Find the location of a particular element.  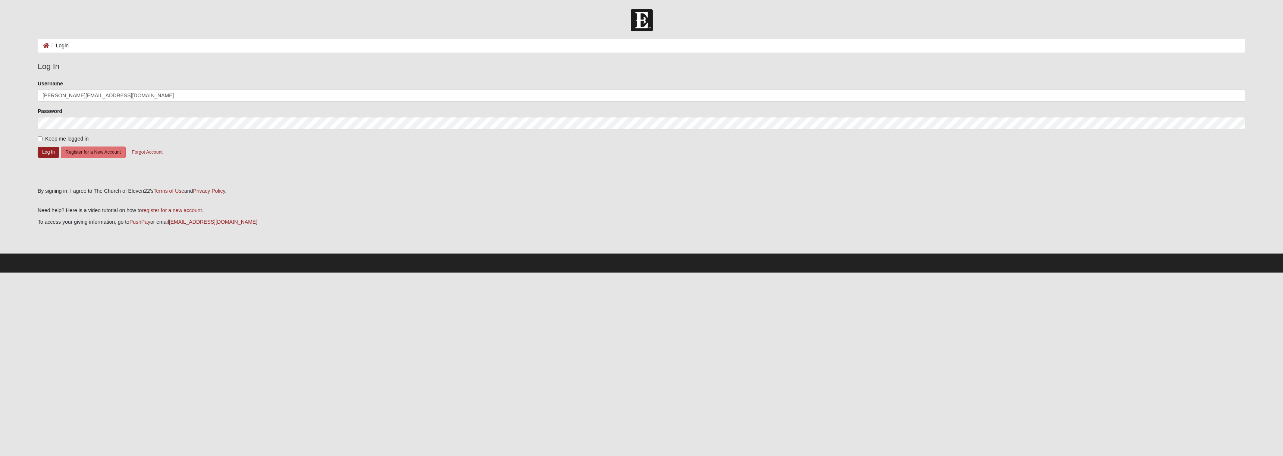

input: Keep me logged in is located at coordinates (40, 139).